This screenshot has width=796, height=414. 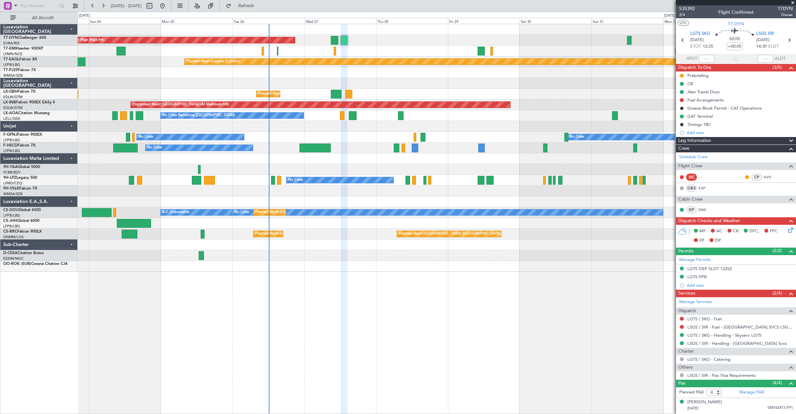 What do you see at coordinates (687, 293) in the screenshot?
I see `span: Services` at bounding box center [687, 293].